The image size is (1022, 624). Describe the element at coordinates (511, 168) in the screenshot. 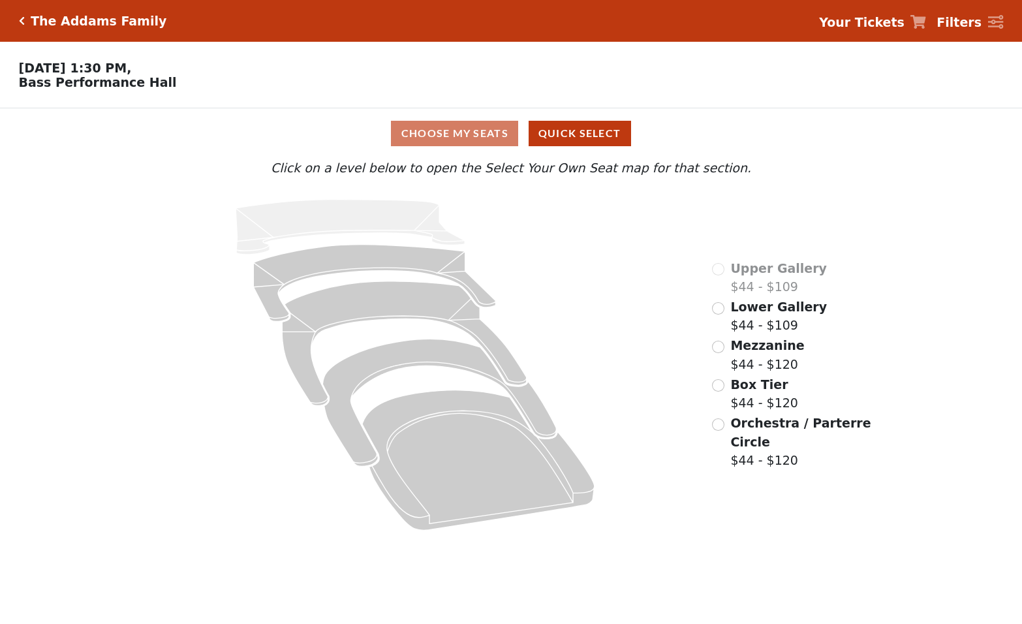

I see `p: Click on a level below to open the Select Your Own Seat map for that section.` at that location.